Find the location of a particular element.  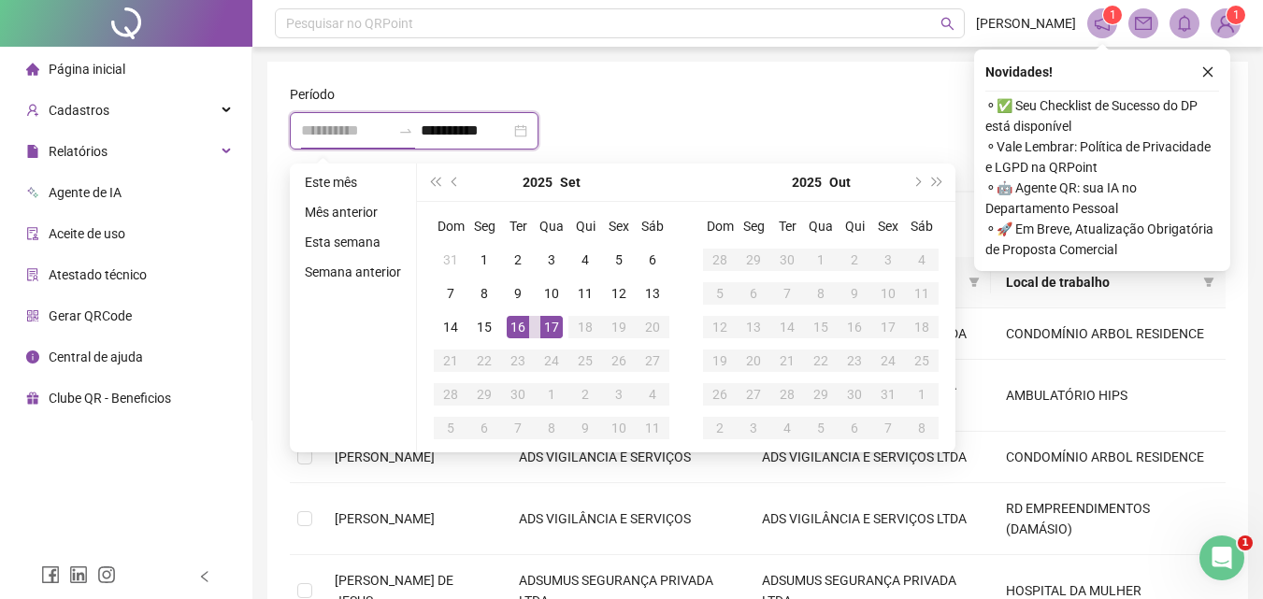

td: 2025-09-08 is located at coordinates (484, 293).